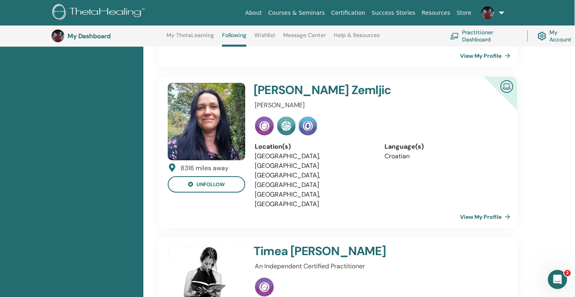 The image size is (575, 297). Describe the element at coordinates (304, 38) in the screenshot. I see `a: Message Center` at that location.